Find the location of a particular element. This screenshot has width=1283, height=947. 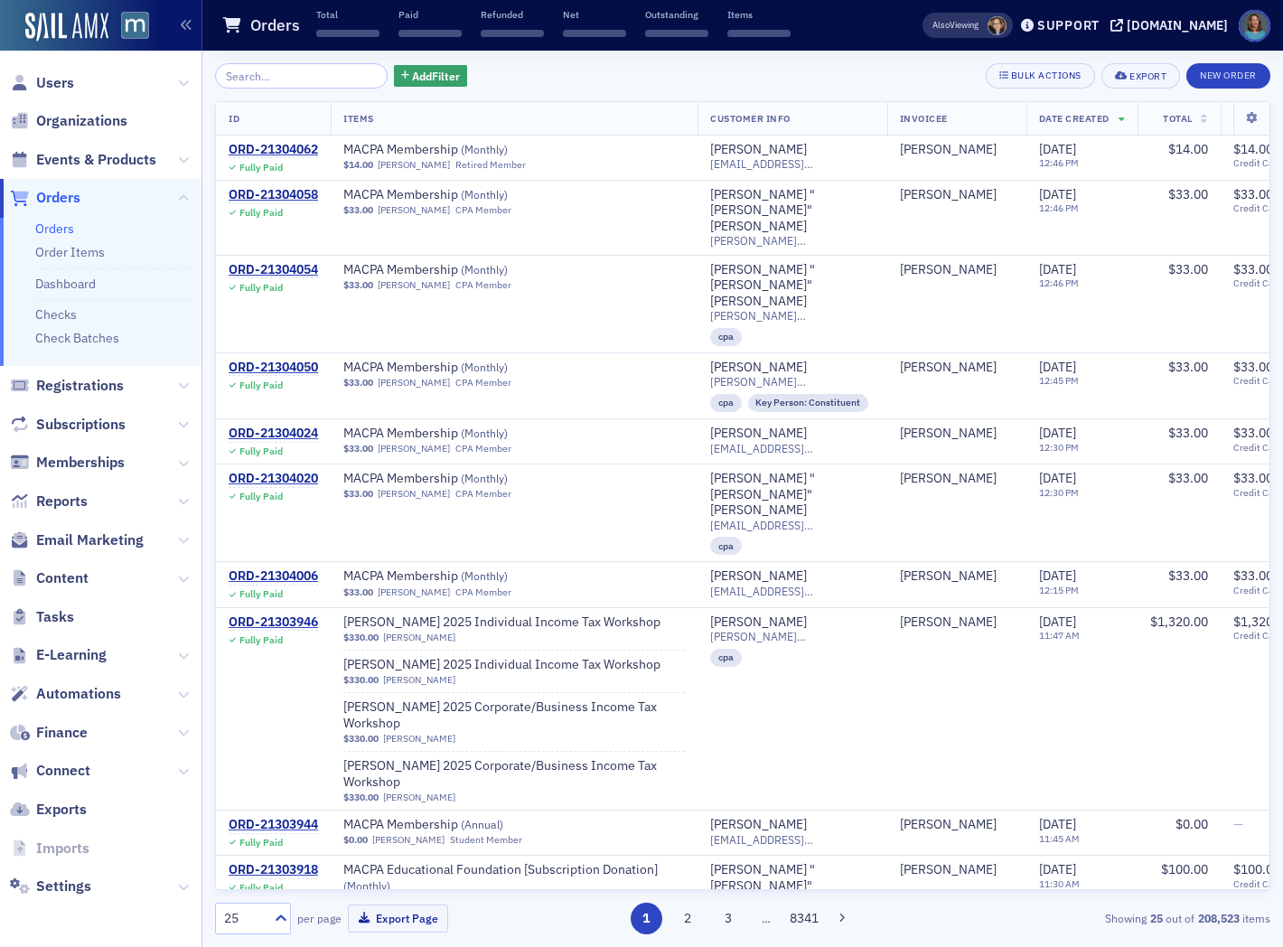

span: Matt Deprey is located at coordinates (957, 870).